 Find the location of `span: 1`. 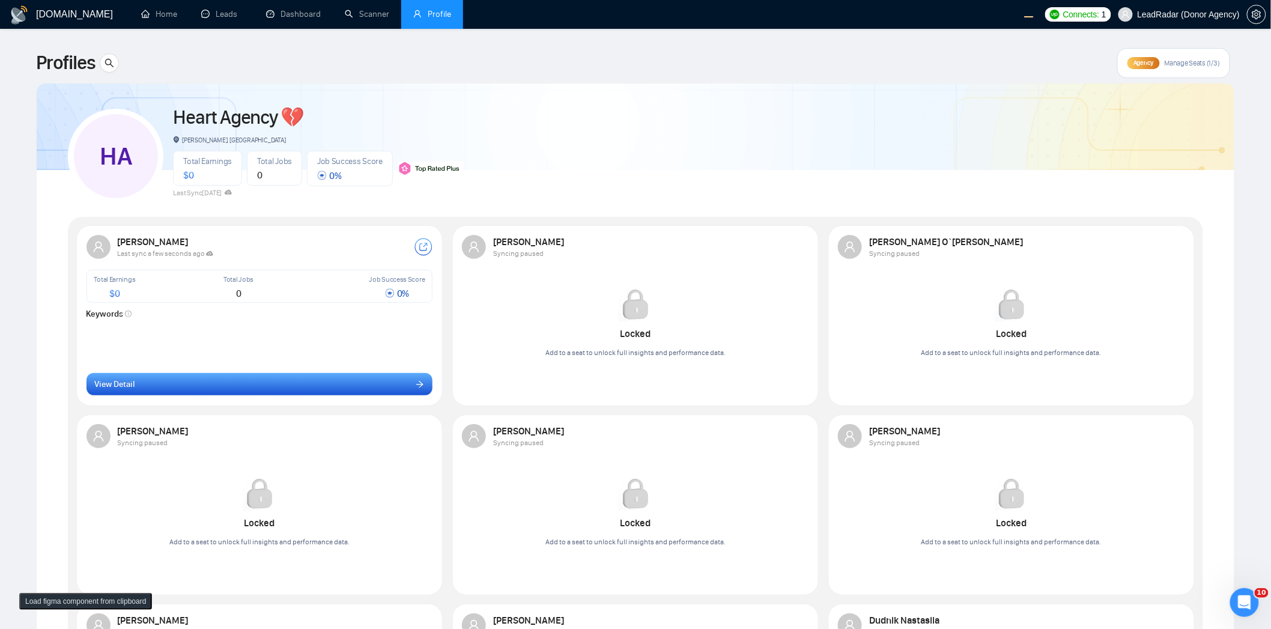

span: 1 is located at coordinates (1104, 14).